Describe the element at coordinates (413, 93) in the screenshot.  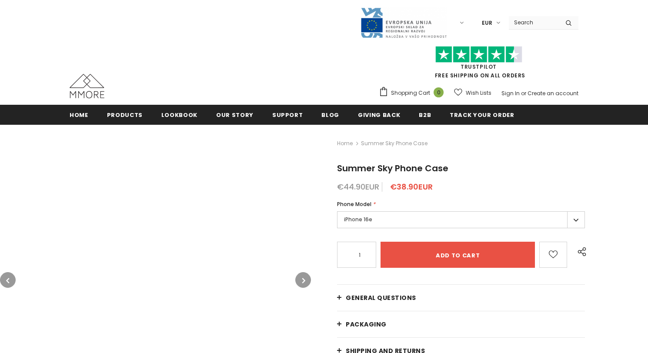
I see `a: Shopping Cart 0` at that location.